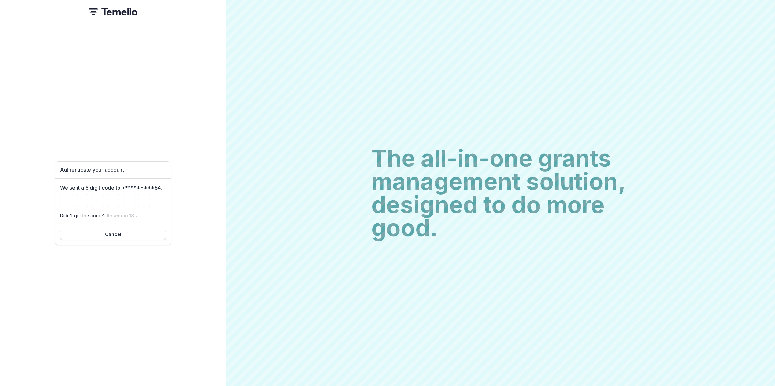 This screenshot has height=386, width=775. What do you see at coordinates (113, 235) in the screenshot?
I see `button: Cancel` at bounding box center [113, 235].